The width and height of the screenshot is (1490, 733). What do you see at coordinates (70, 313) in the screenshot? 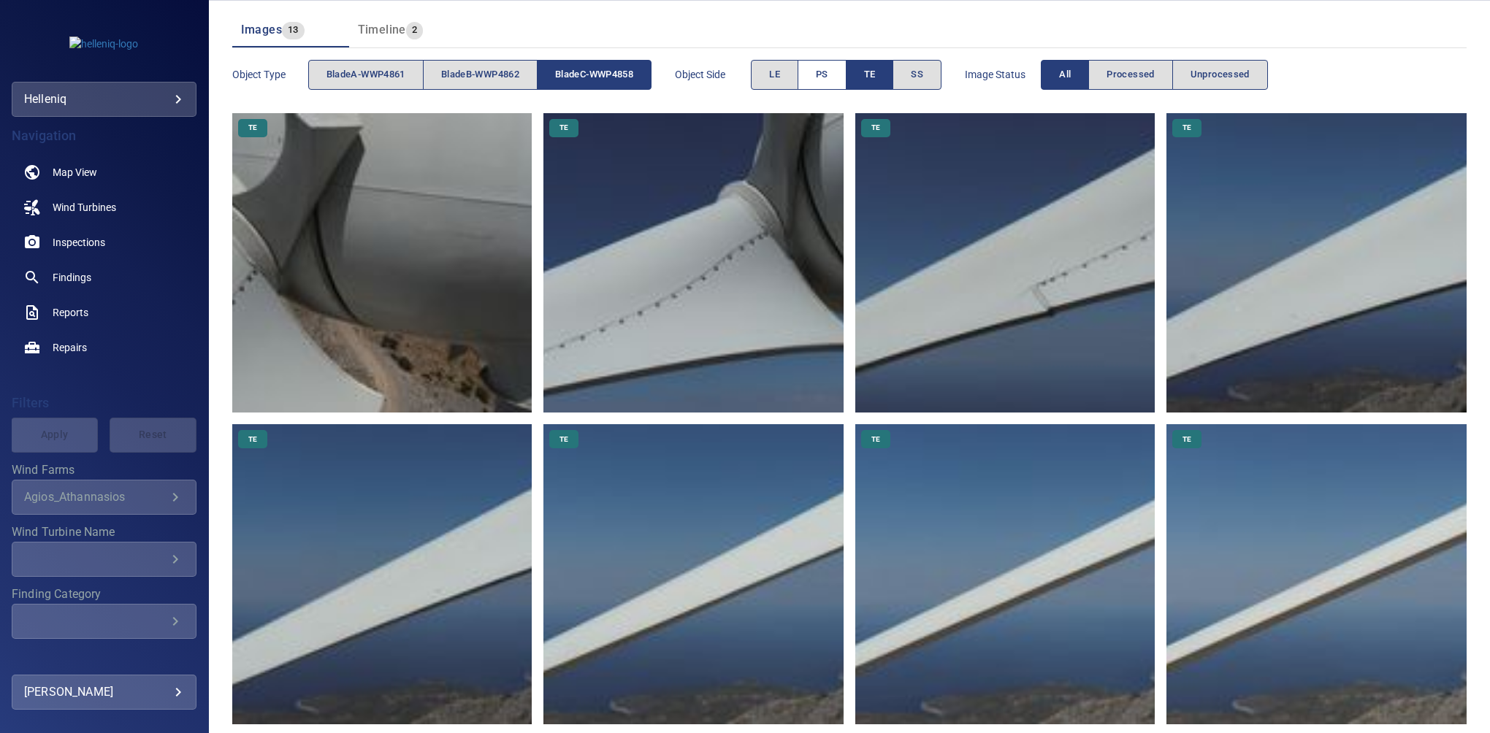
I see `span: Reports` at bounding box center [70, 313].